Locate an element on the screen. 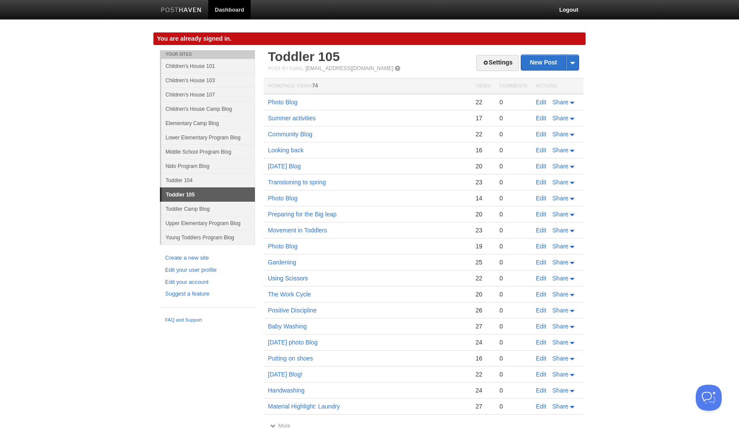 This screenshot has width=739, height=428. a: Edit your user profile is located at coordinates (208, 270).